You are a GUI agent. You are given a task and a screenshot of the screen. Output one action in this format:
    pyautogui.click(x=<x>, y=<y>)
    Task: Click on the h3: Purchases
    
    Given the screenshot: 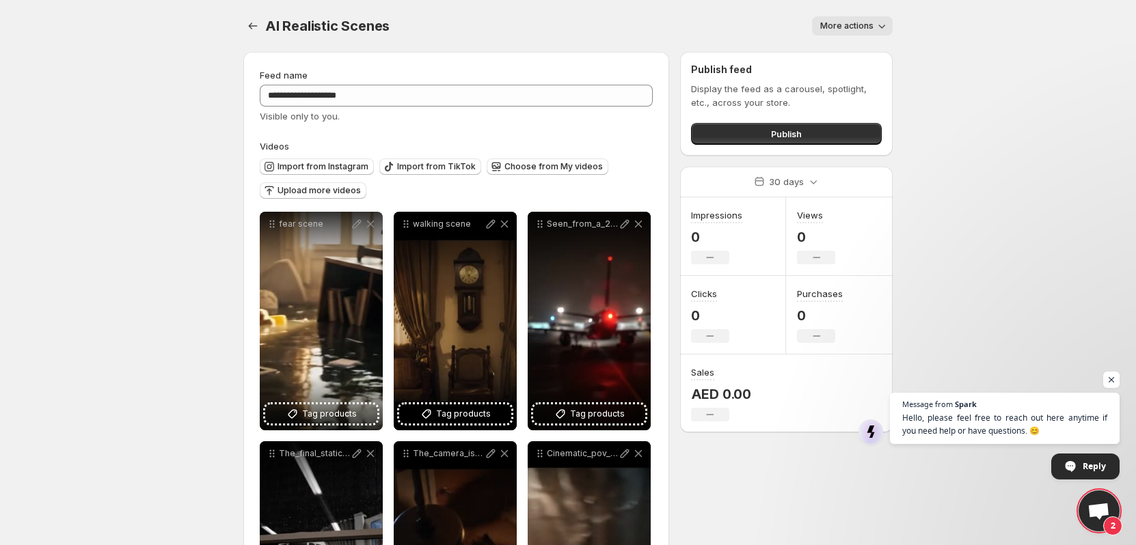 What is the action you would take?
    pyautogui.click(x=819, y=294)
    